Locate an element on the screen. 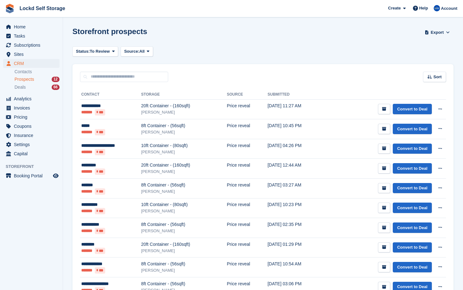 Image resolution: width=463 pixels, height=290 pixels. a: Lockd Self Storage is located at coordinates (42, 8).